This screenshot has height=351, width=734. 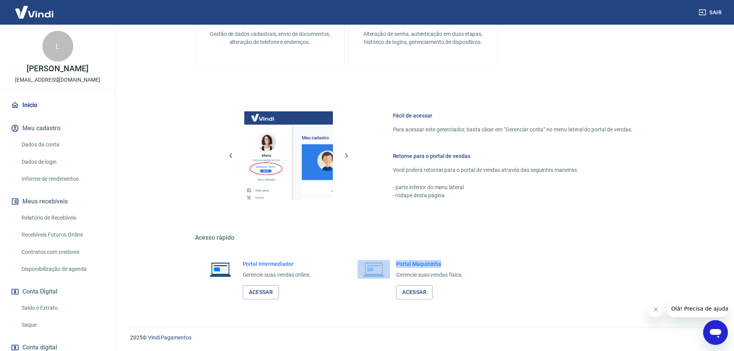 What do you see at coordinates (57, 105) in the screenshot?
I see `a: Início` at bounding box center [57, 105].